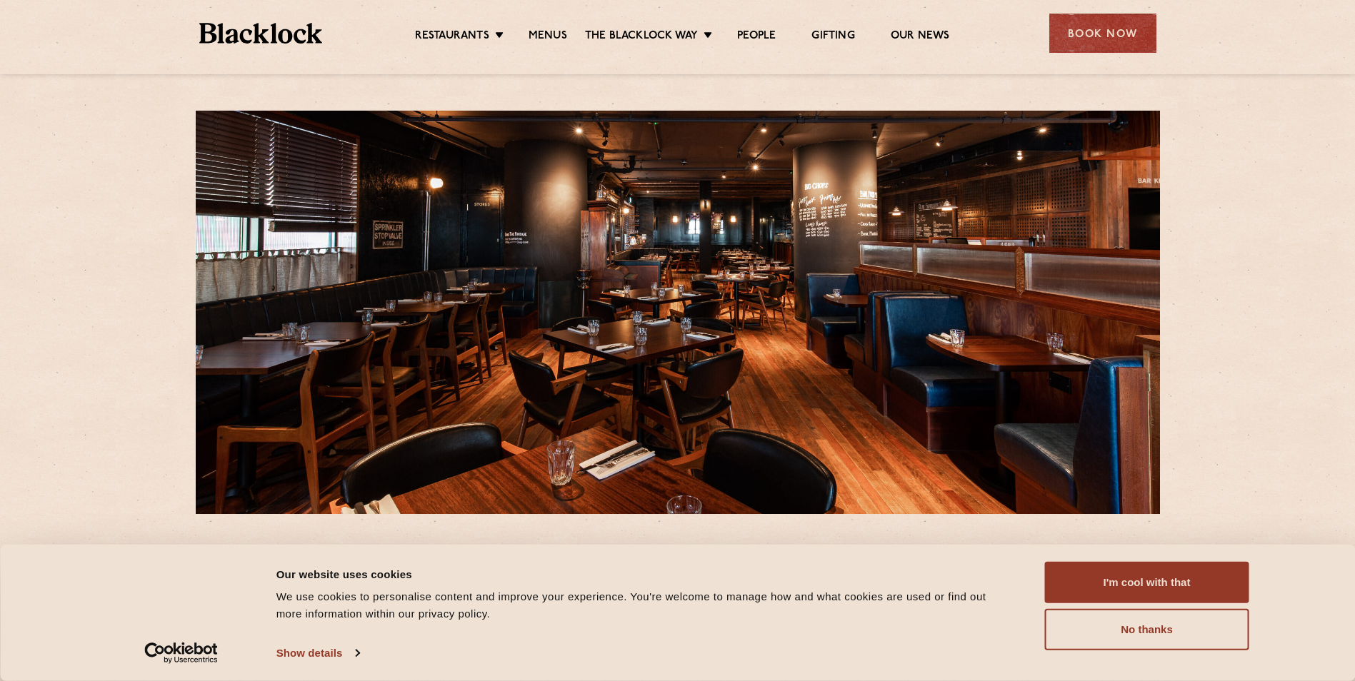 The image size is (1355, 681). I want to click on div: We use cookies to personalise content and improve your experience. You're welcome to manage how a..., so click(644, 606).